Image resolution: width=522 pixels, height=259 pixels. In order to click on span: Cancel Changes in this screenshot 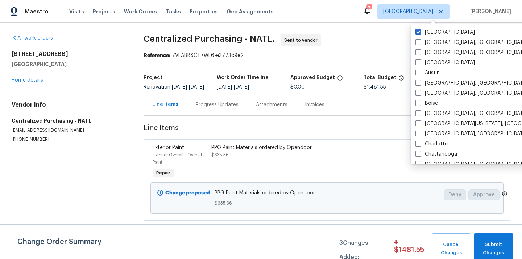, I will do `click(451, 249)`.